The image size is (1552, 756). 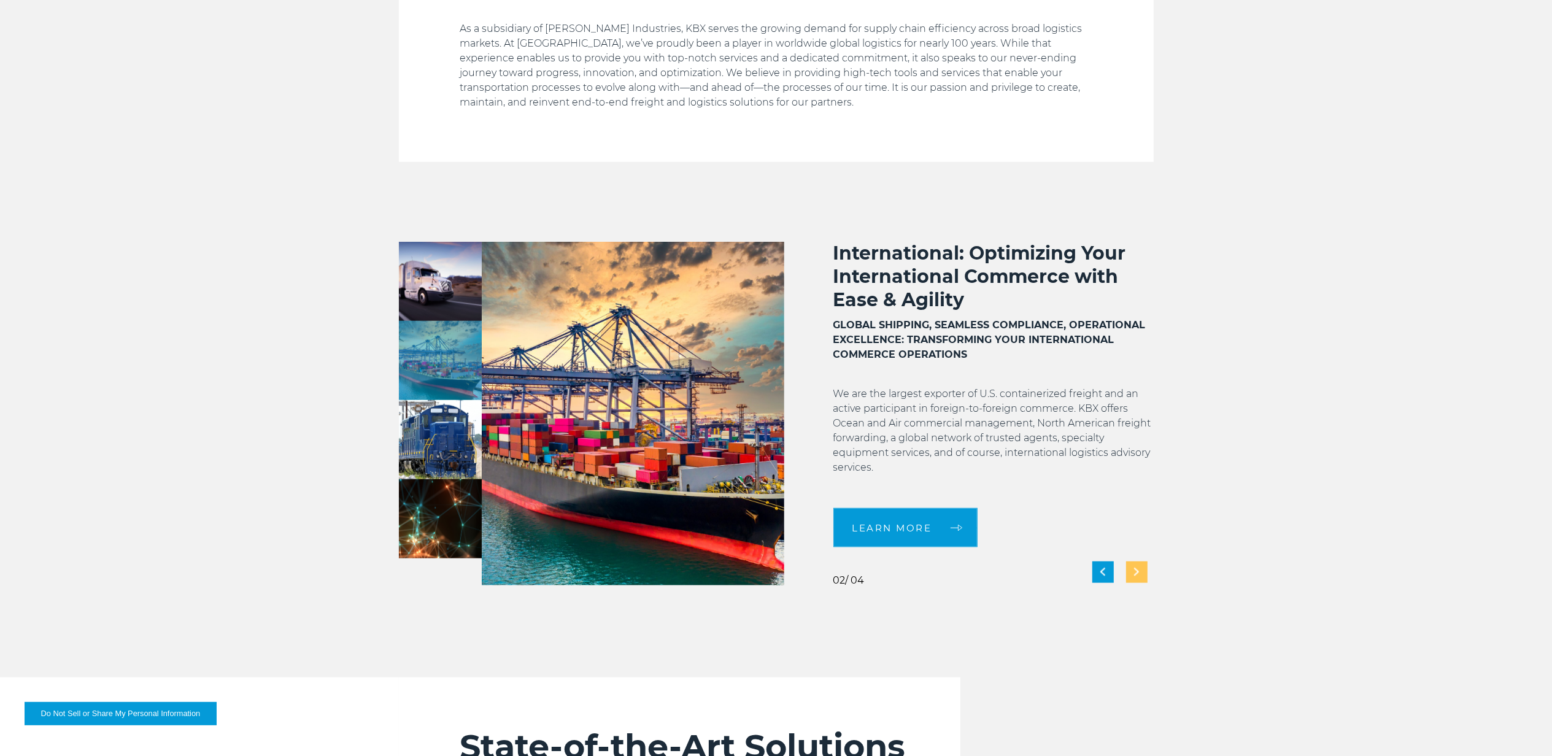 I want to click on div: / 04, so click(x=849, y=580).